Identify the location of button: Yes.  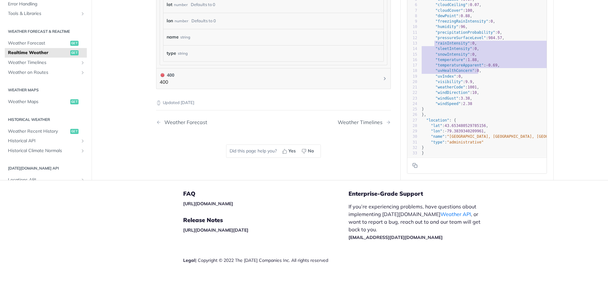
(289, 151).